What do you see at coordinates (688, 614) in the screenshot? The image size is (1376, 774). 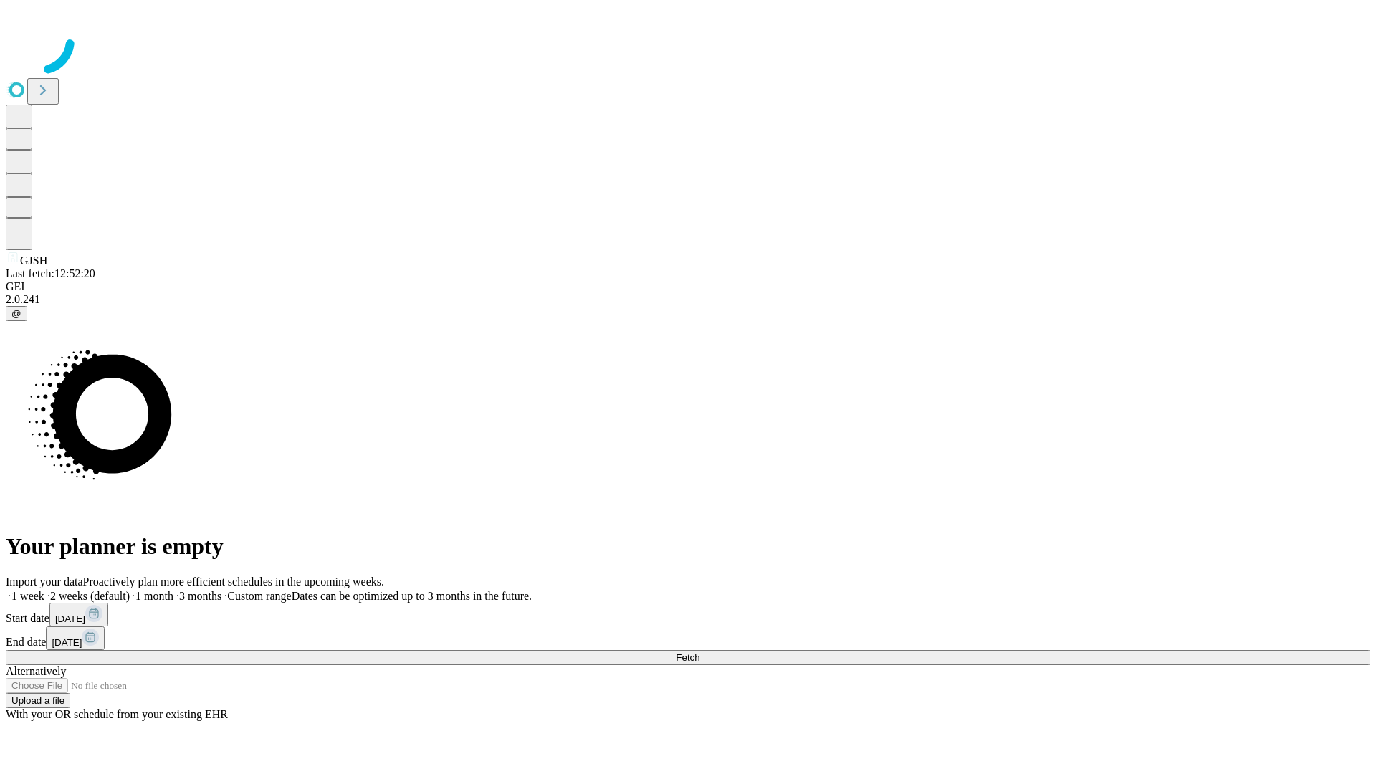 I see `div: Start date` at bounding box center [688, 614].